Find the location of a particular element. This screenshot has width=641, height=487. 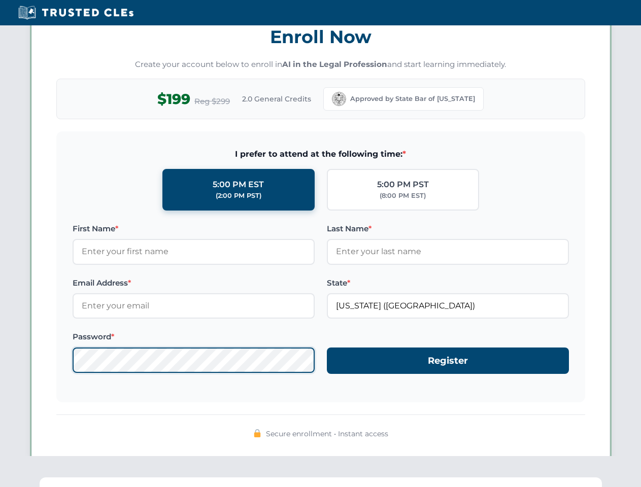

span: 2.0 General Credits is located at coordinates (277, 99).